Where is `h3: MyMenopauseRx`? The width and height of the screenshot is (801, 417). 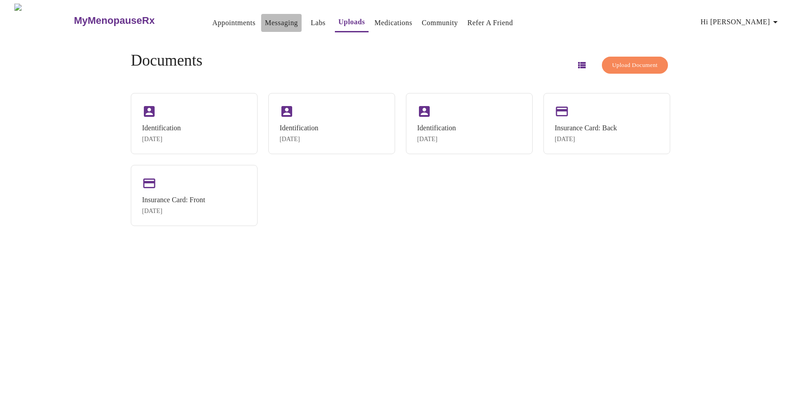
h3: MyMenopauseRx is located at coordinates (114, 21).